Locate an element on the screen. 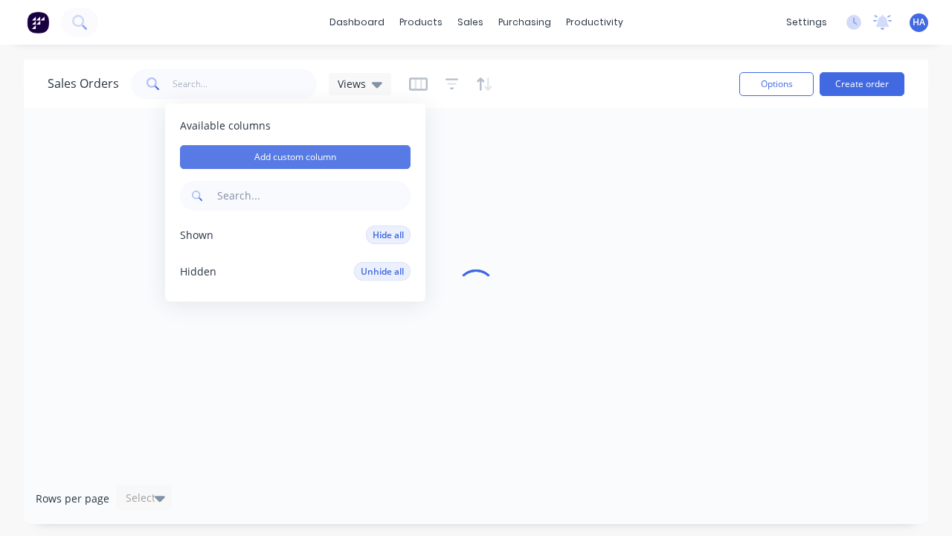 This screenshot has width=952, height=536. span: Views is located at coordinates (352, 83).